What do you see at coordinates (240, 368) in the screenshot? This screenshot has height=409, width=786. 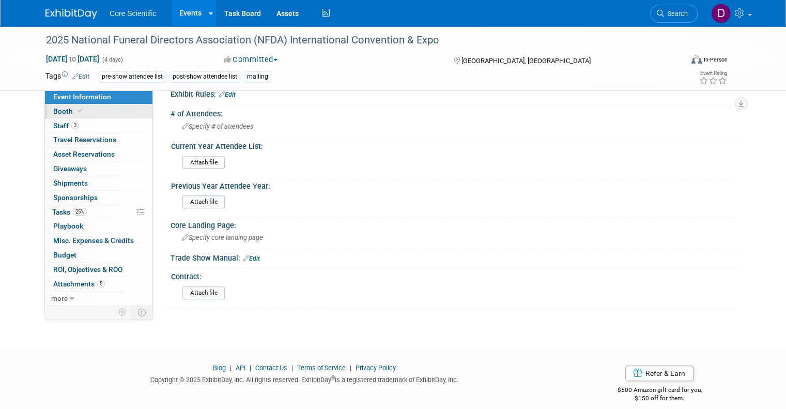 I see `a: API` at bounding box center [240, 368].